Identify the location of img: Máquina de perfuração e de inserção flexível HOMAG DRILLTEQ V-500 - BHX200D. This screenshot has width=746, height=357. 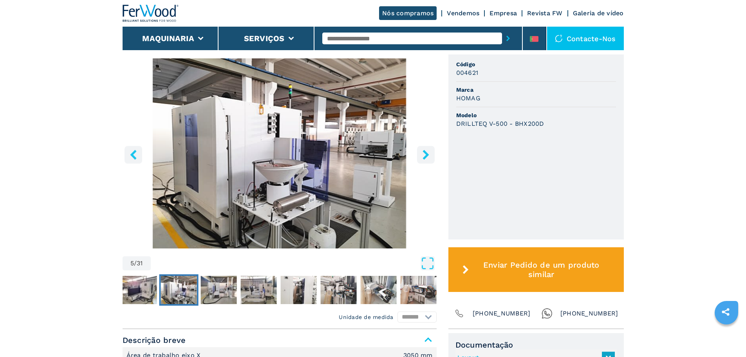
(280, 153).